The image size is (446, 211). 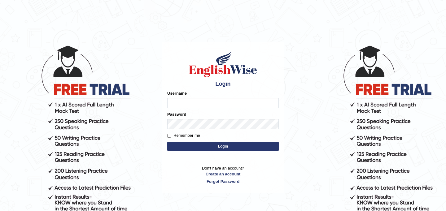 I want to click on label: Username, so click(x=177, y=93).